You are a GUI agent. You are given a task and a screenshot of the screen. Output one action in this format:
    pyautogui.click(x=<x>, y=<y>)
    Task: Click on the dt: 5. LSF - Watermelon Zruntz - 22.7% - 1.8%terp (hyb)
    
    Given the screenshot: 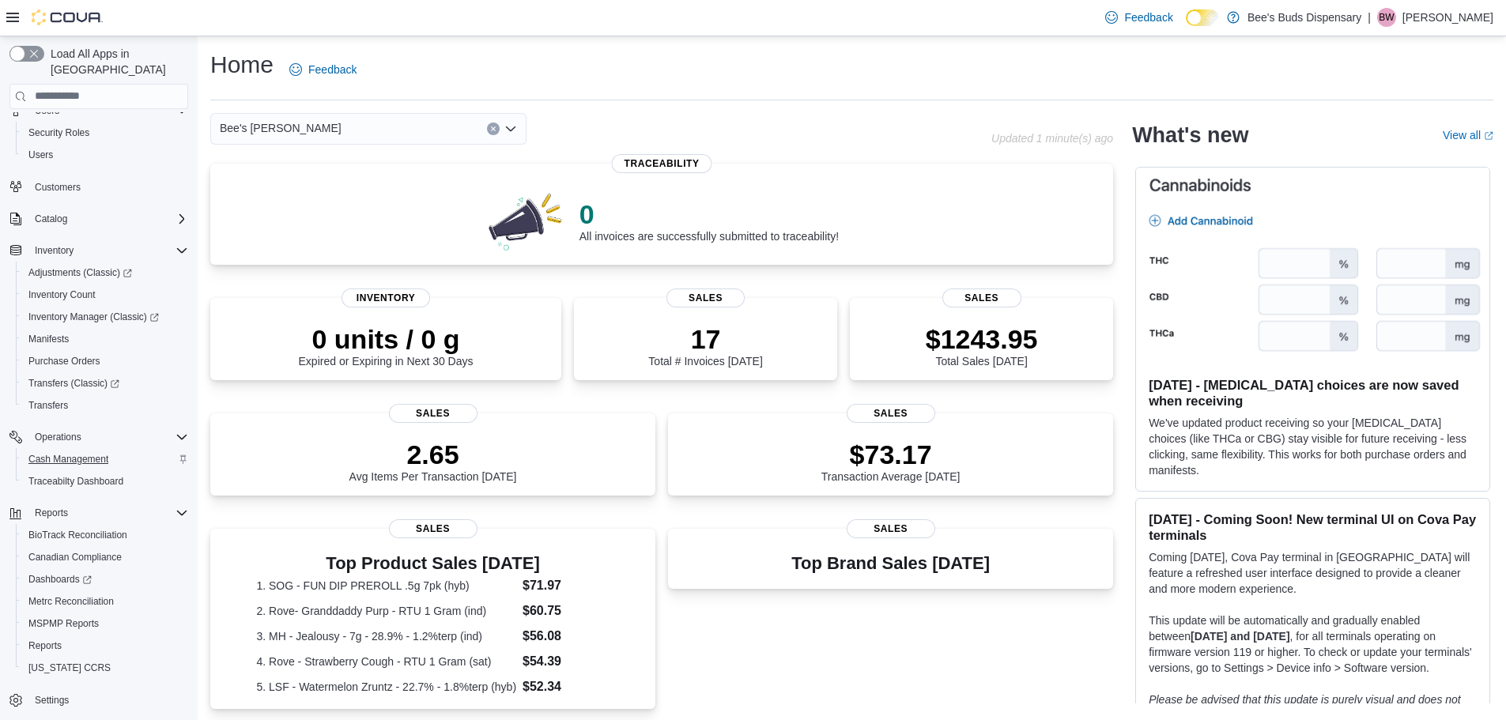 What is the action you would take?
    pyautogui.click(x=386, y=687)
    